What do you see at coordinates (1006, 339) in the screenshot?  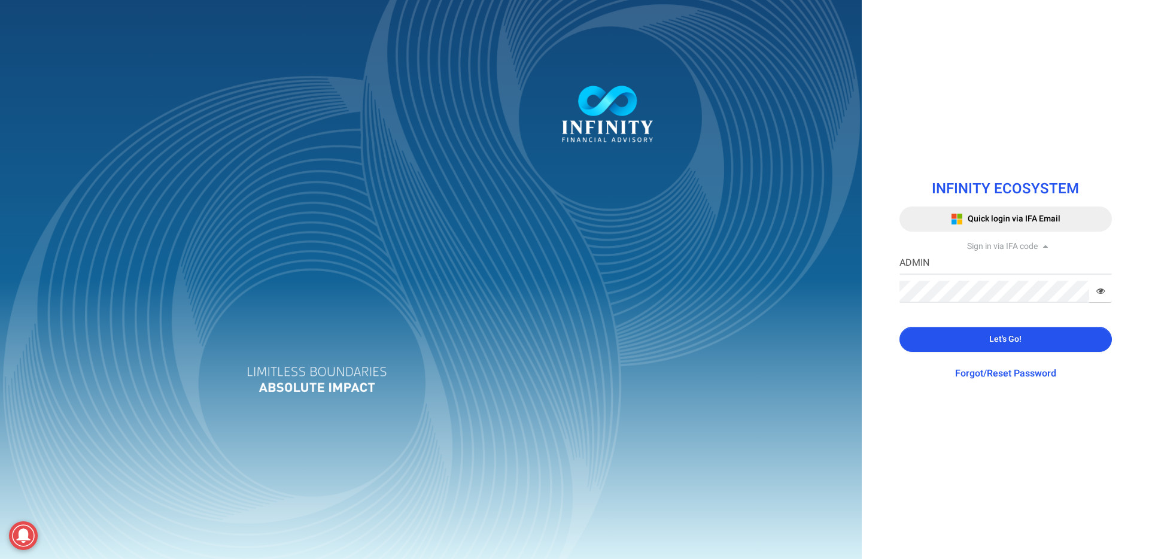 I see `button: Let's Go!` at bounding box center [1006, 339].